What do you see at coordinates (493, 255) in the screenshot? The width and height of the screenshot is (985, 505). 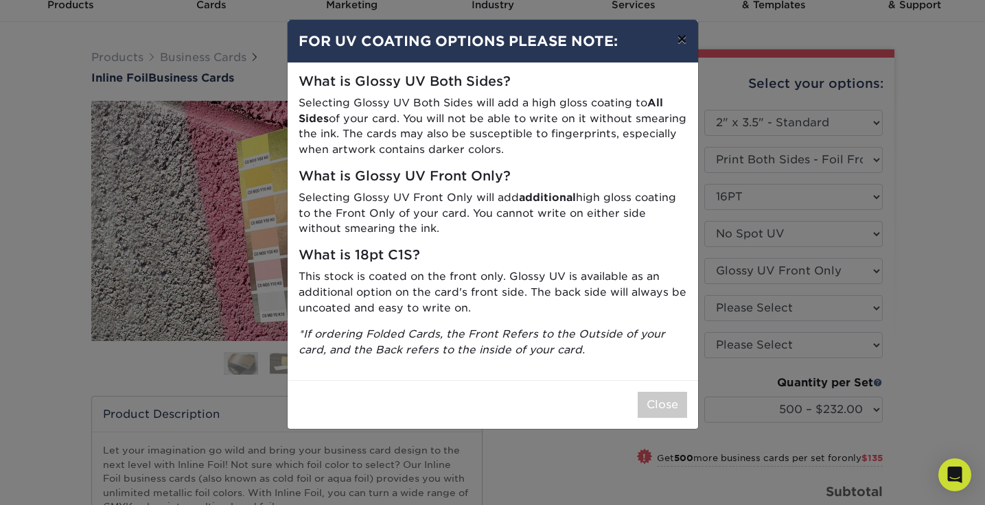 I see `h5: What is 18pt C1S?` at bounding box center [493, 255].